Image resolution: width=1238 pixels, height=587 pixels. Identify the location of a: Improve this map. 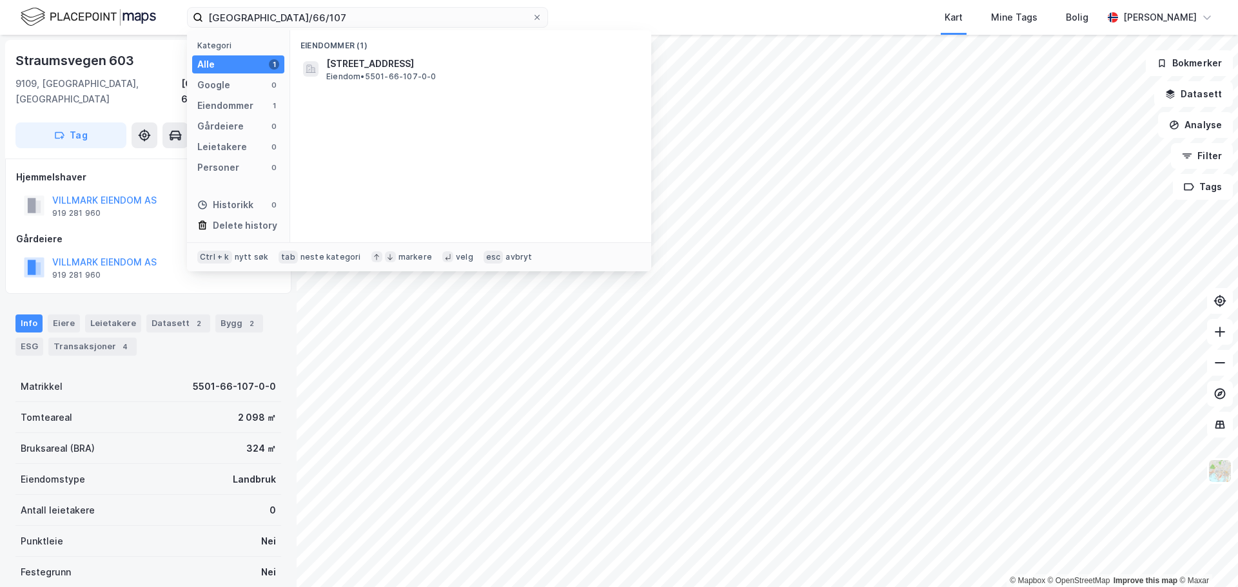
(1145, 581).